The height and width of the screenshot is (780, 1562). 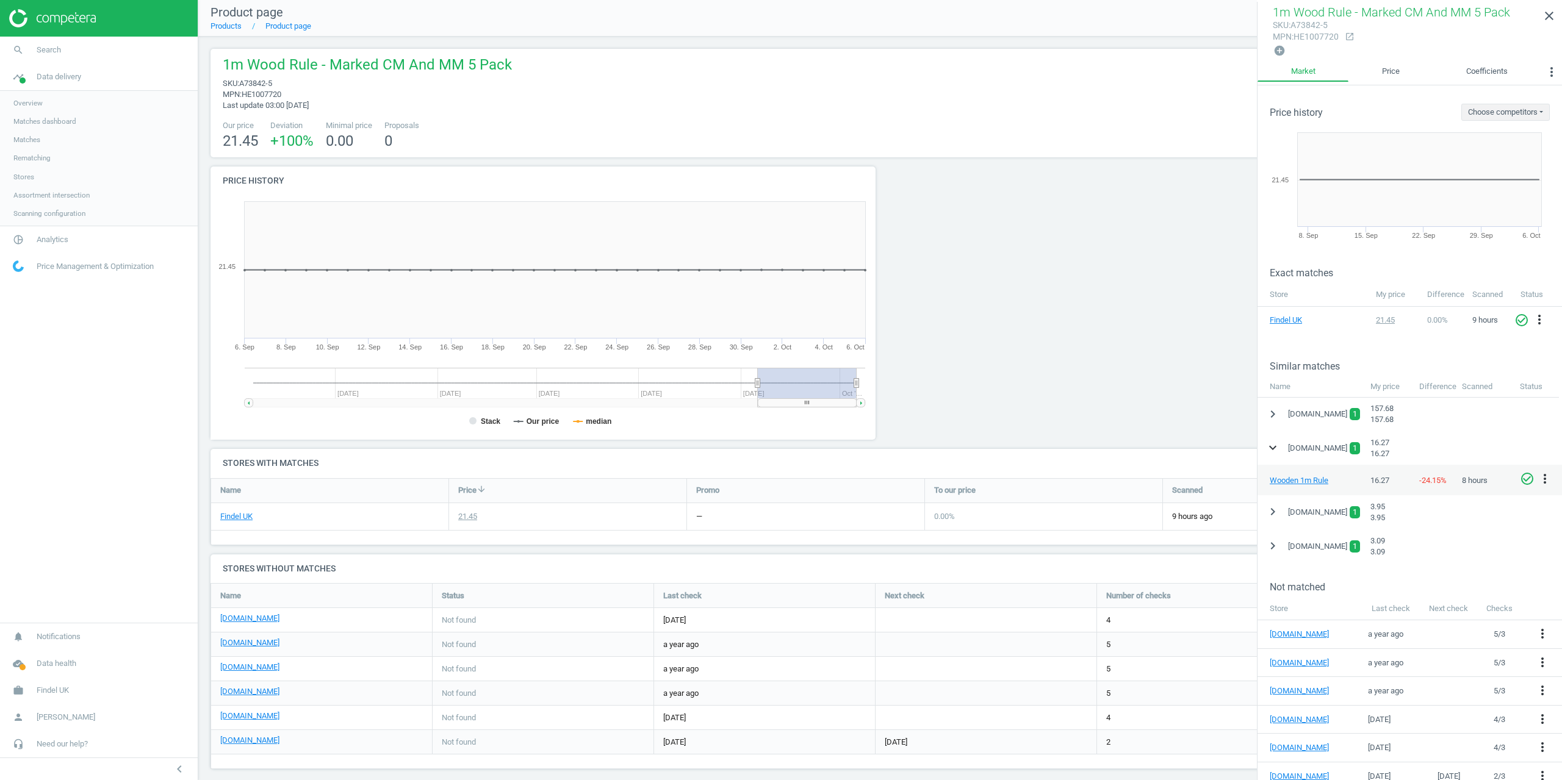 What do you see at coordinates (1366, 236) in the screenshot?
I see `tspan: 15. Sep` at bounding box center [1366, 236].